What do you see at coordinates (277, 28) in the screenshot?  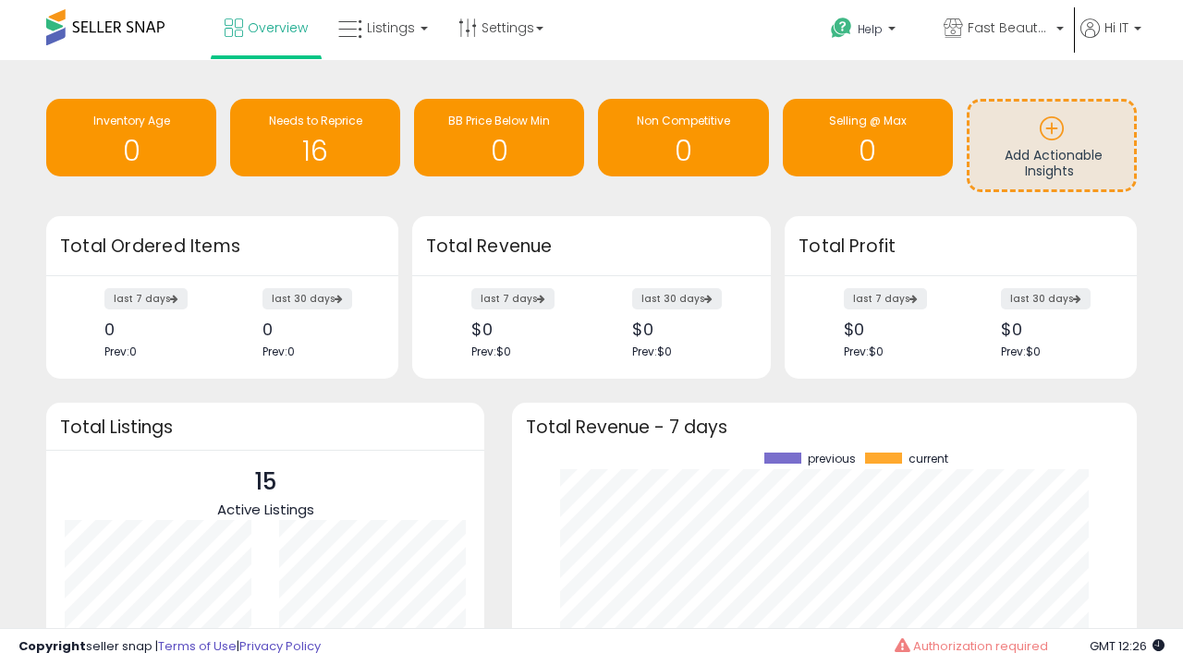 I see `span: Overview` at bounding box center [277, 28].